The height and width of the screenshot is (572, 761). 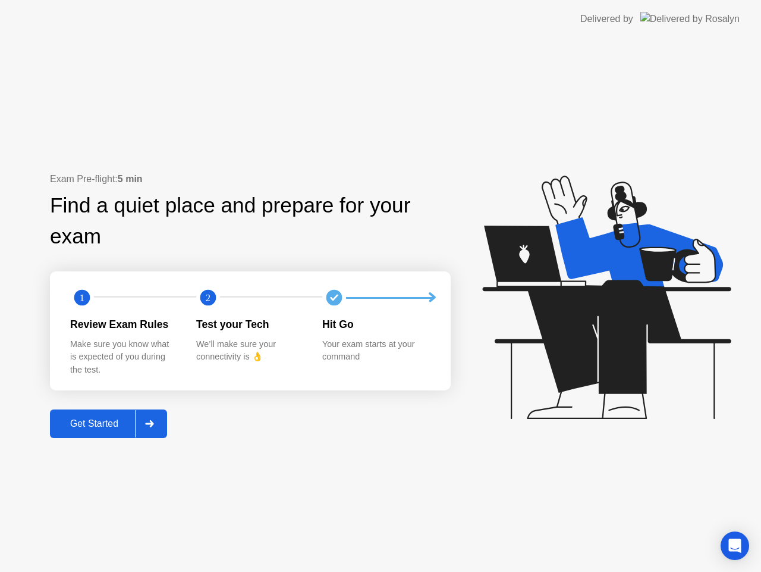 I want to click on div: Get Started, so click(x=94, y=424).